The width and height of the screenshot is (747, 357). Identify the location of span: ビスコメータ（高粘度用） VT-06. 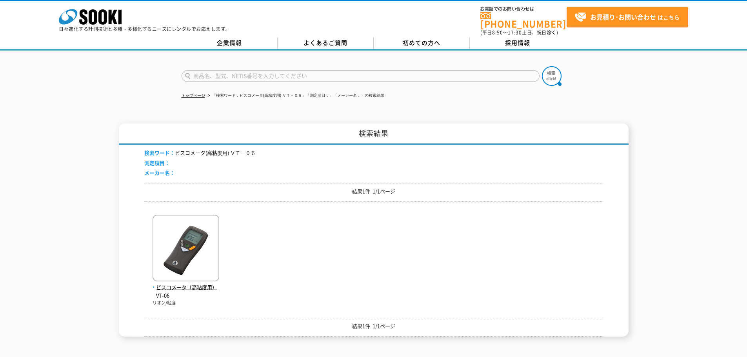
(186, 292).